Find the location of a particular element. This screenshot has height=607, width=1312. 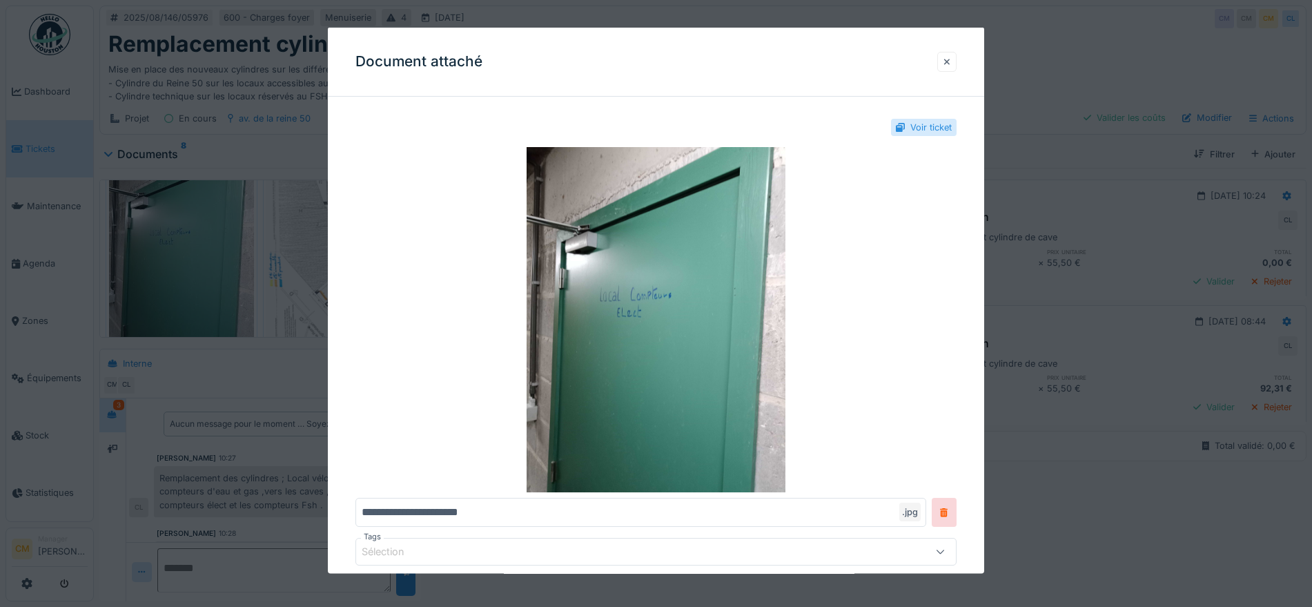

label: Tags is located at coordinates (372, 536).